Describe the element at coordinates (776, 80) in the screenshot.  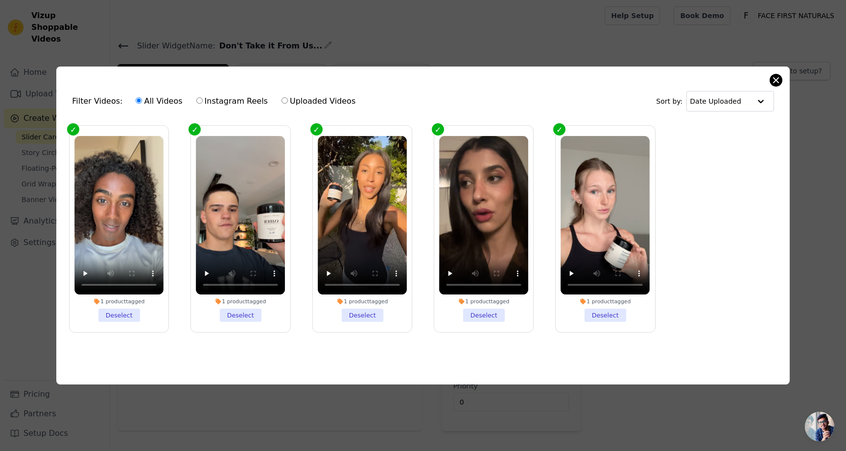
I see `button: Close modal` at that location.